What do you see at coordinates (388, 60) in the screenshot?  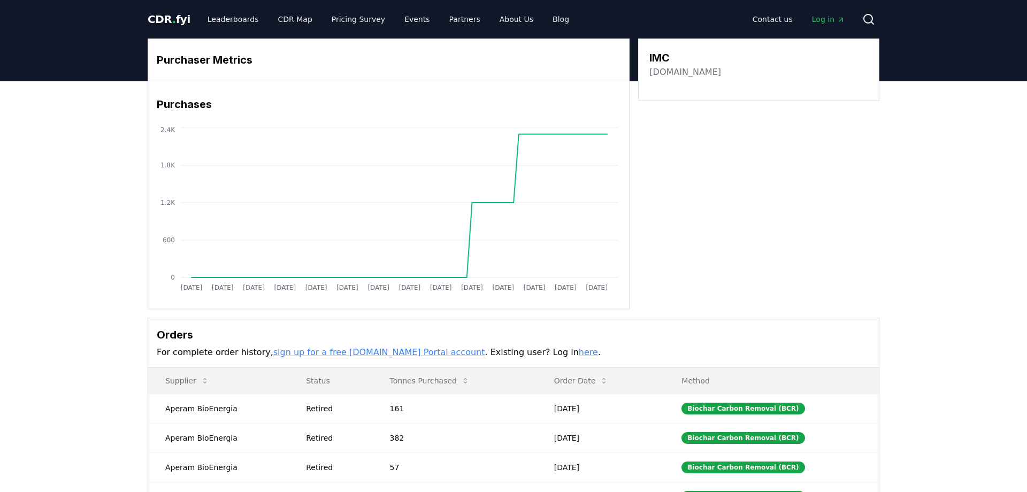 I see `h3: Purchaser Metrics` at bounding box center [388, 60].